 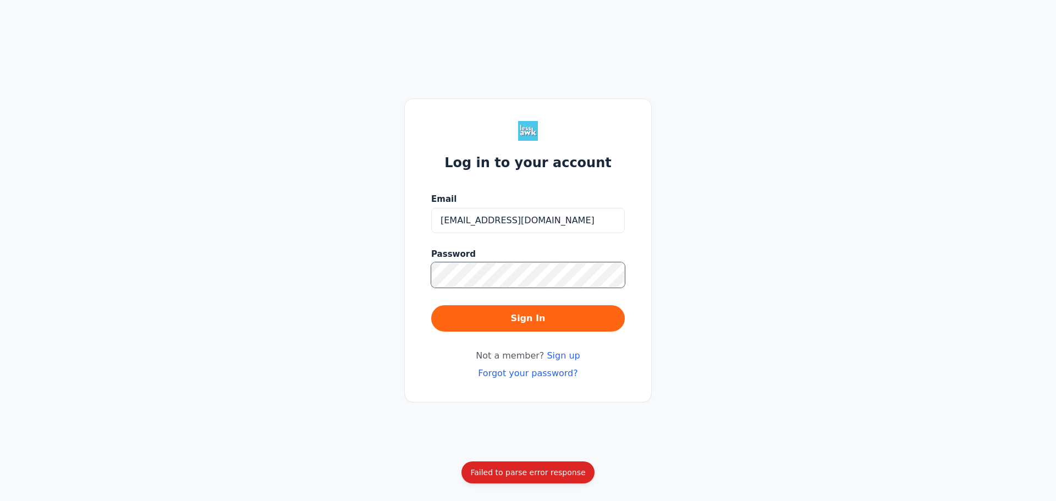 What do you see at coordinates (528, 318) in the screenshot?
I see `button: Sign In` at bounding box center [528, 318].